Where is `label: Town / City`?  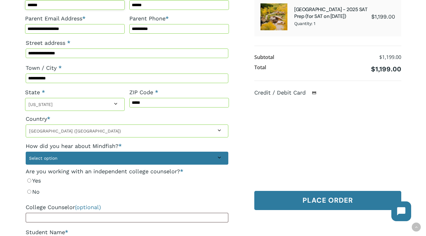
label: Town / City is located at coordinates (127, 68).